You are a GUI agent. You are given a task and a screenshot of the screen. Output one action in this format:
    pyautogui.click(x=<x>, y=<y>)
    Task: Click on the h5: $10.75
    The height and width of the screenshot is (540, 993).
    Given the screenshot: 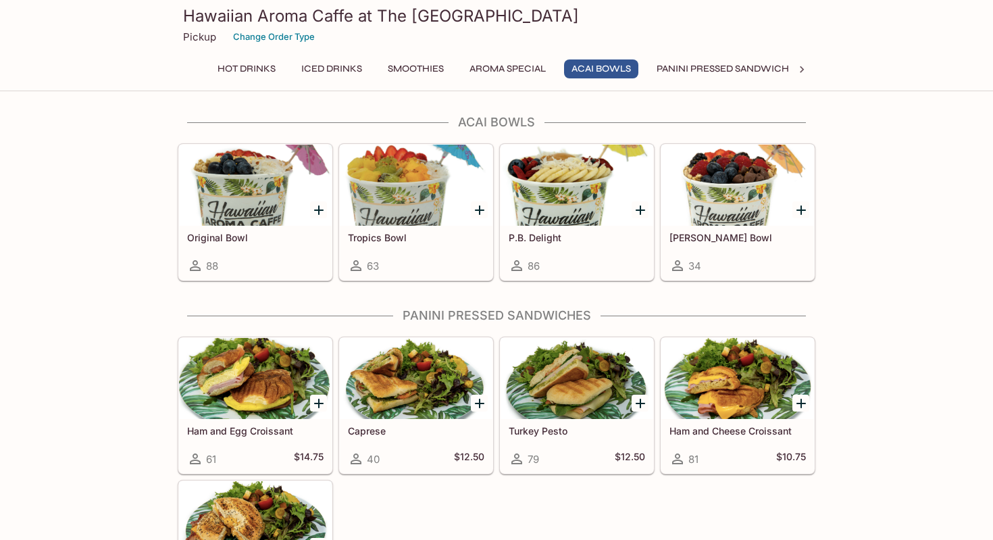 What is the action you would take?
    pyautogui.click(x=791, y=458)
    